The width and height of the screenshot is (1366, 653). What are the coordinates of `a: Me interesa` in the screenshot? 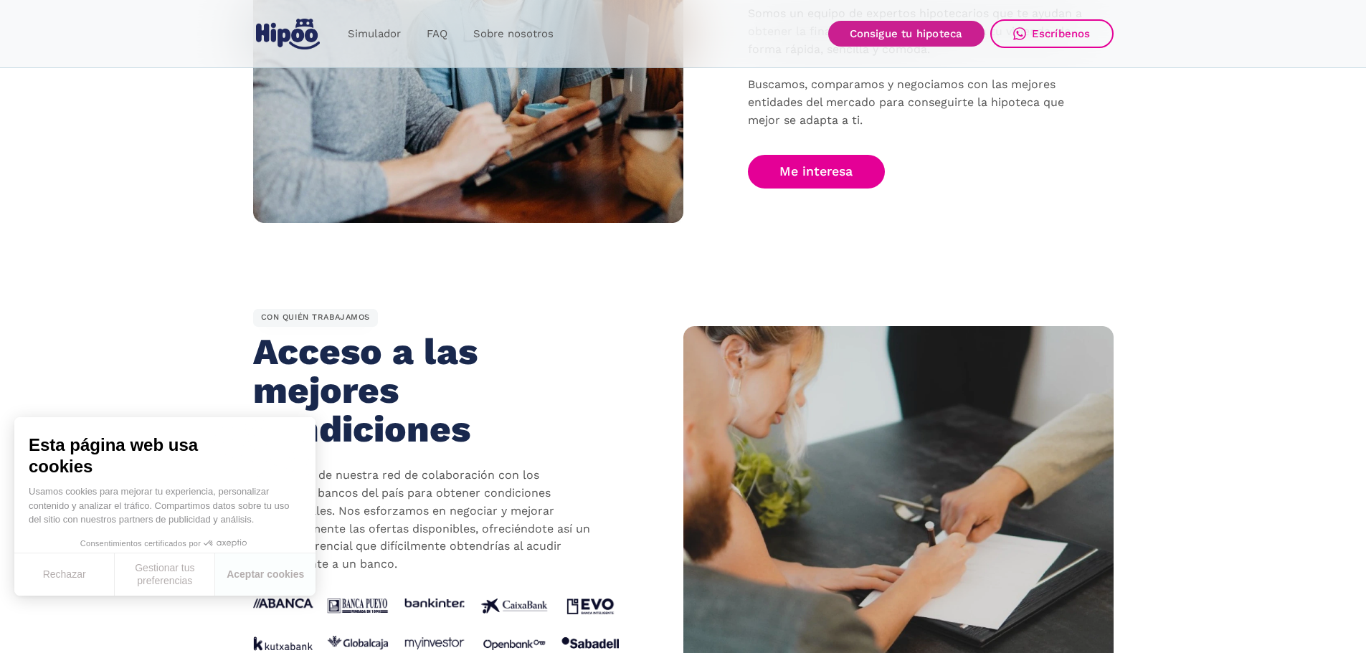 It's located at (817, 171).